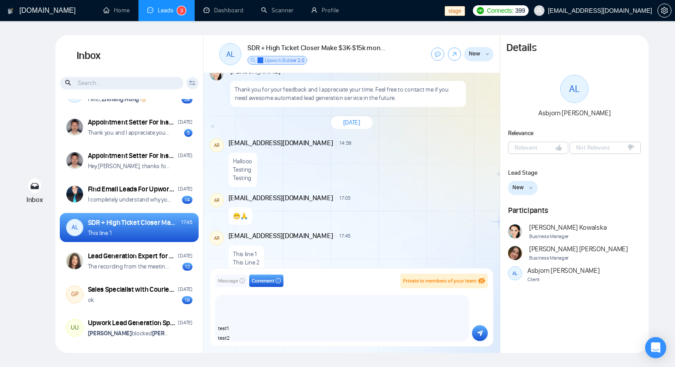 The height and width of the screenshot is (367, 675). Describe the element at coordinates (482, 281) in the screenshot. I see `span: eye-invisible` at that location.